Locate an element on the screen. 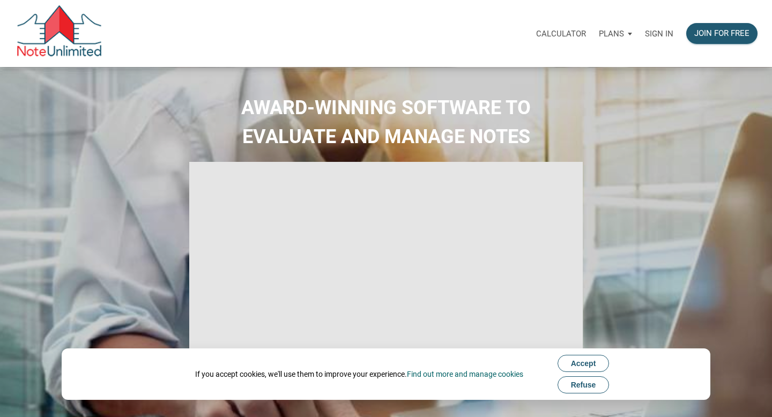 This screenshot has width=772, height=417. a: Join for free is located at coordinates (721, 33).